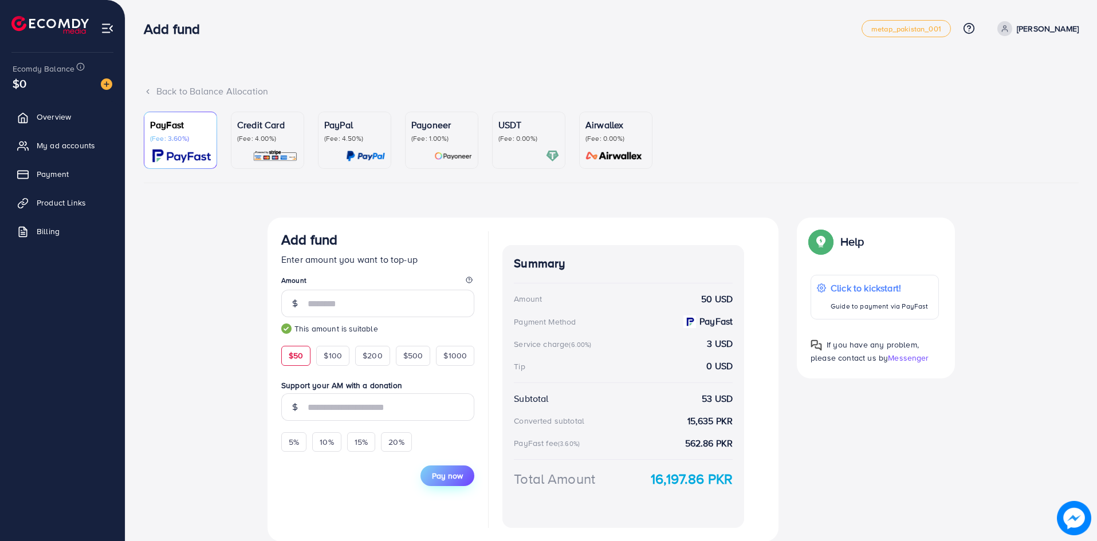 The width and height of the screenshot is (1097, 541). What do you see at coordinates (361, 442) in the screenshot?
I see `span: 15%` at bounding box center [361, 442].